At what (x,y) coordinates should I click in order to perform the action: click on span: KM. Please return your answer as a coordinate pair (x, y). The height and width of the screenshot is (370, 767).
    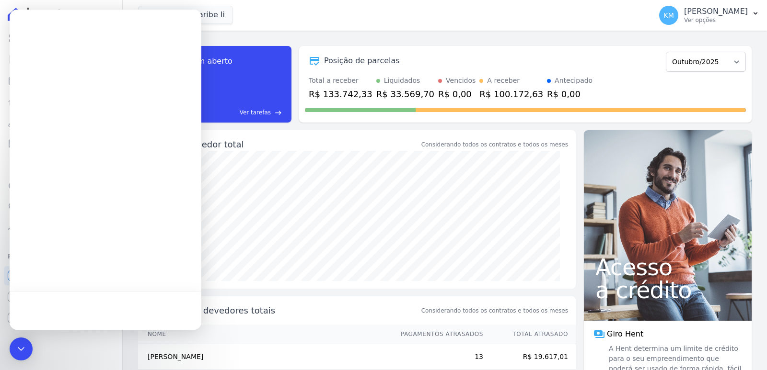
    Looking at the image, I should click on (668, 15).